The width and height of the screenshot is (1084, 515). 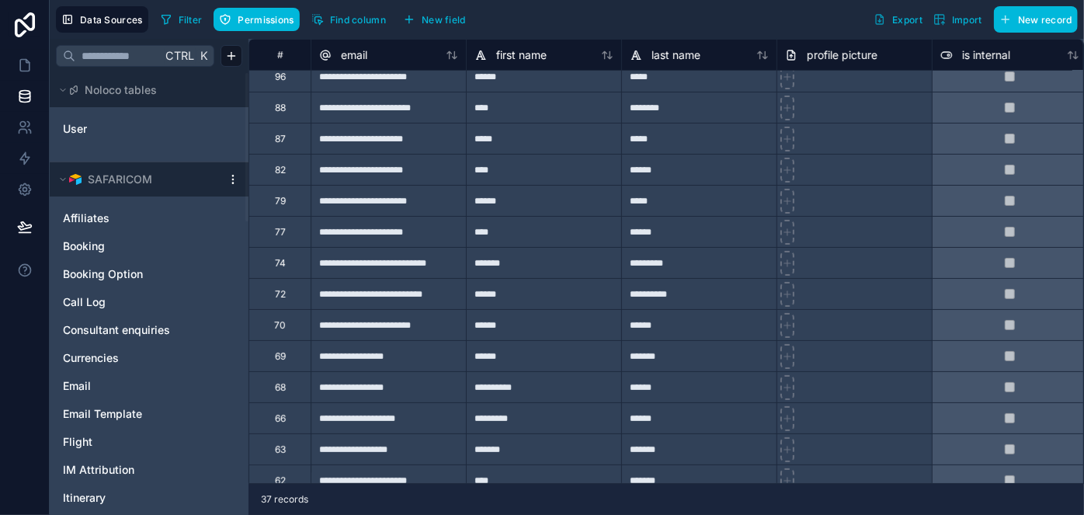 I want to click on span: K, so click(x=203, y=56).